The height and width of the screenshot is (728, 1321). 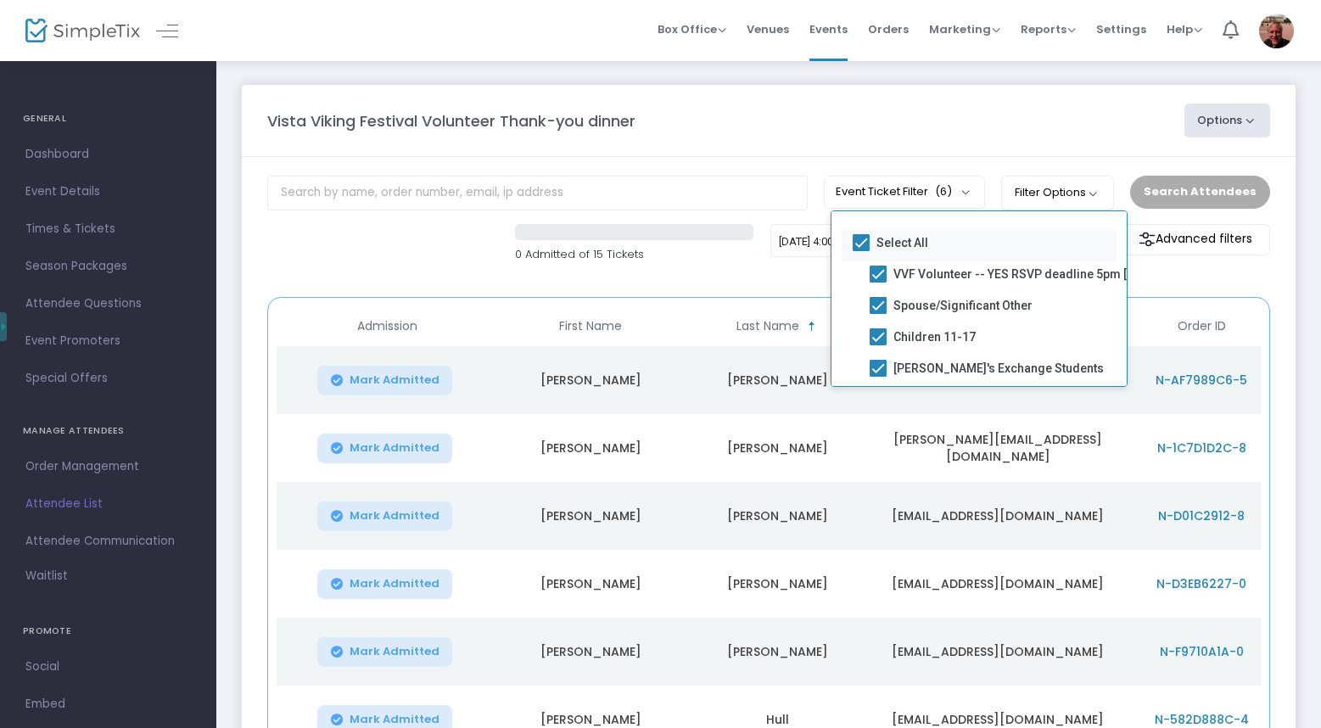 I want to click on span: N-AF7989C6-5, so click(x=1202, y=380).